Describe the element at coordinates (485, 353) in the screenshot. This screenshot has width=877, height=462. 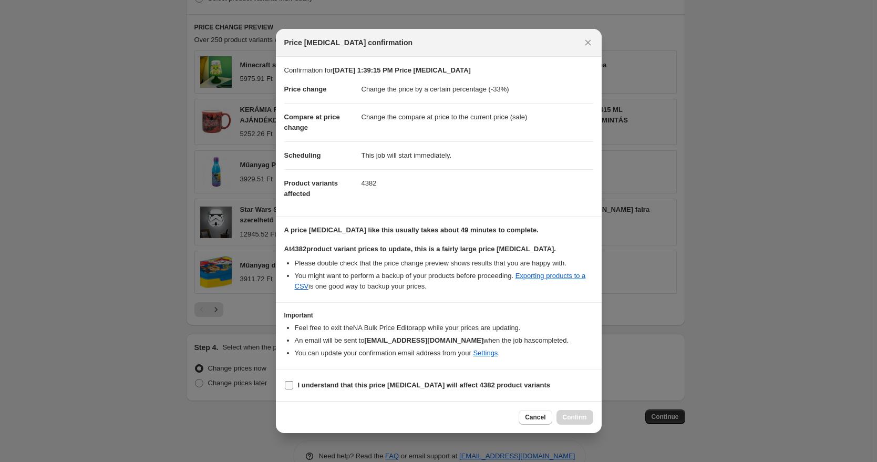
I see `a: Settings` at that location.